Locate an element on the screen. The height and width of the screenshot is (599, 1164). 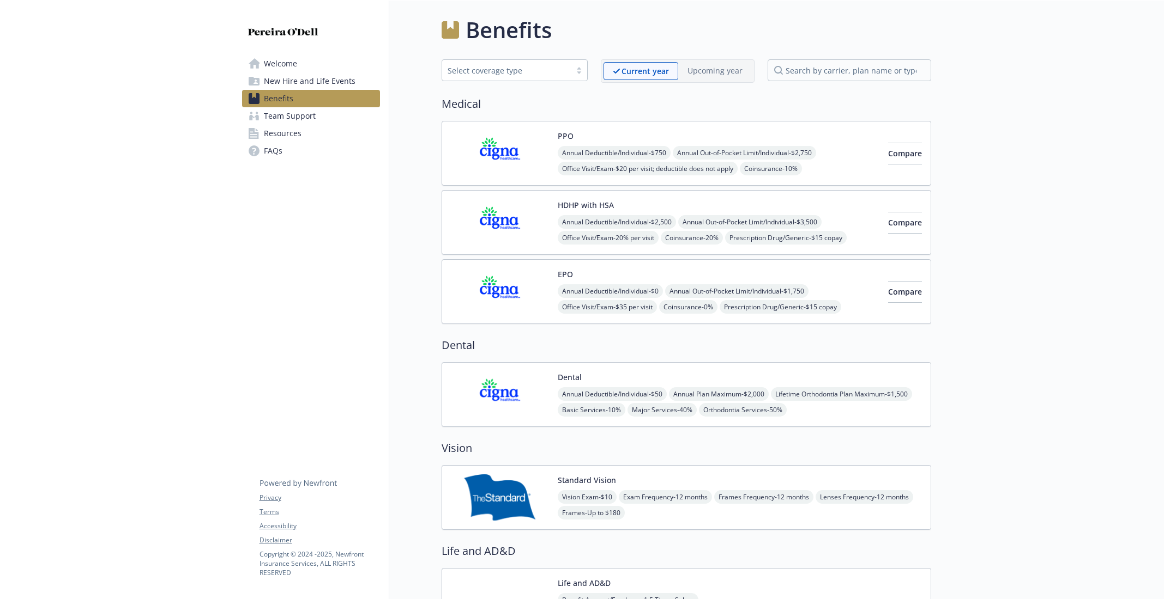
a: FAQs is located at coordinates (311, 151).